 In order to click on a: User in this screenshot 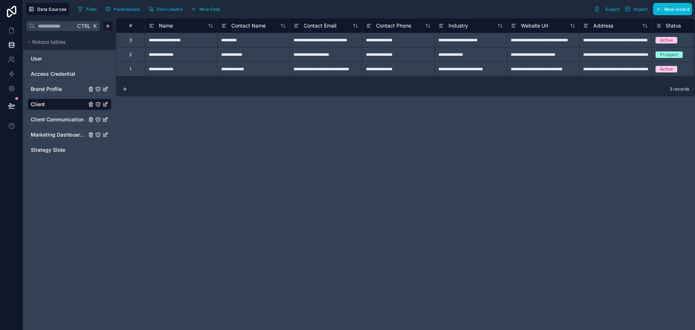, I will do `click(59, 59)`.